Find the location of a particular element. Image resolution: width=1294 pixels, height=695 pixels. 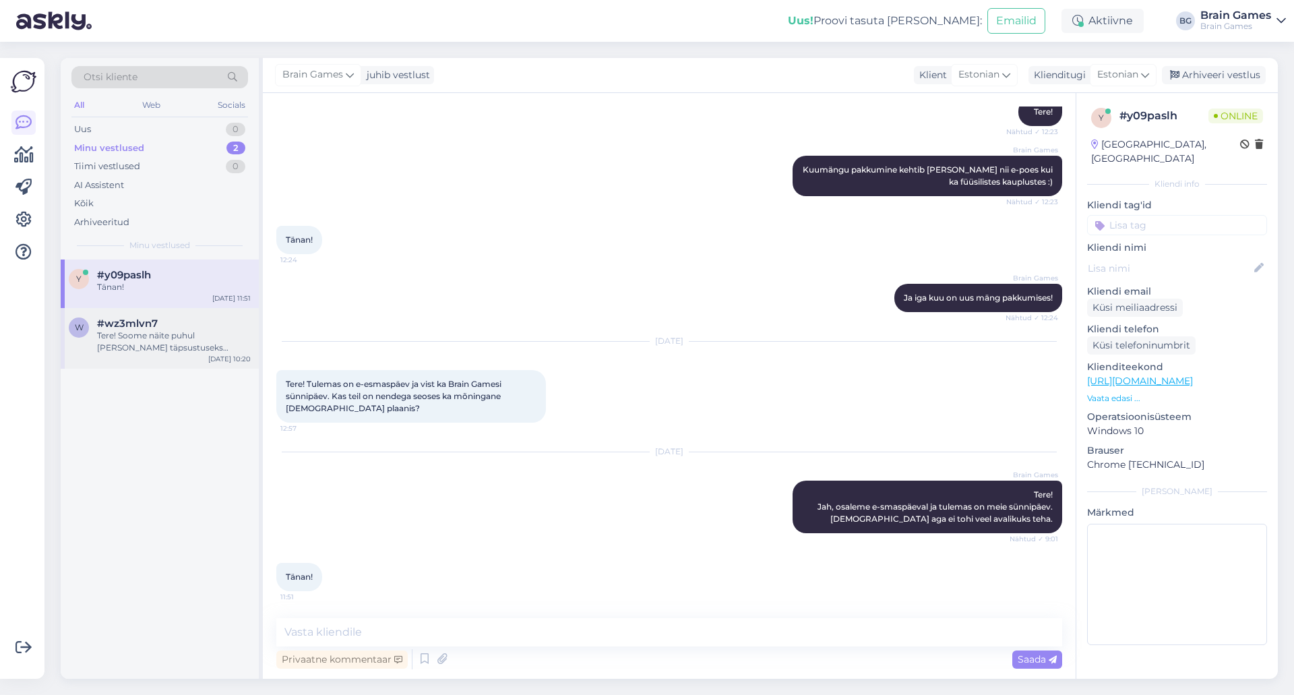

div: Socials is located at coordinates (231, 105).